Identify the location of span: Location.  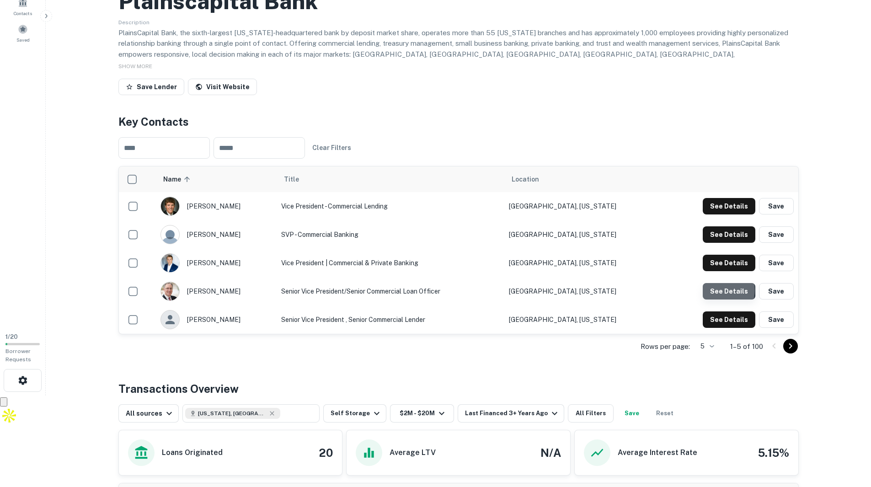
(526, 179).